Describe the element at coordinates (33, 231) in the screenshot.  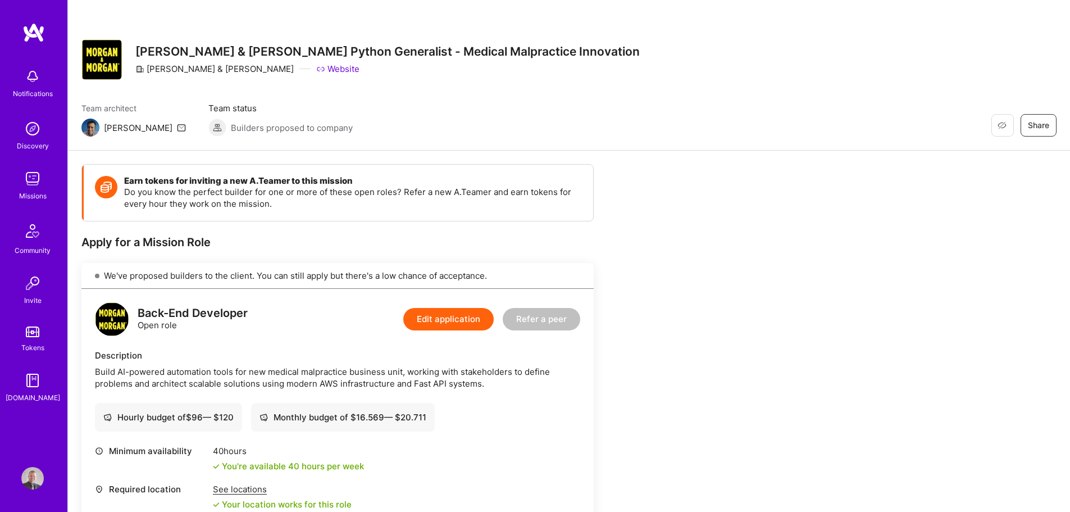
I see `img: Community` at that location.